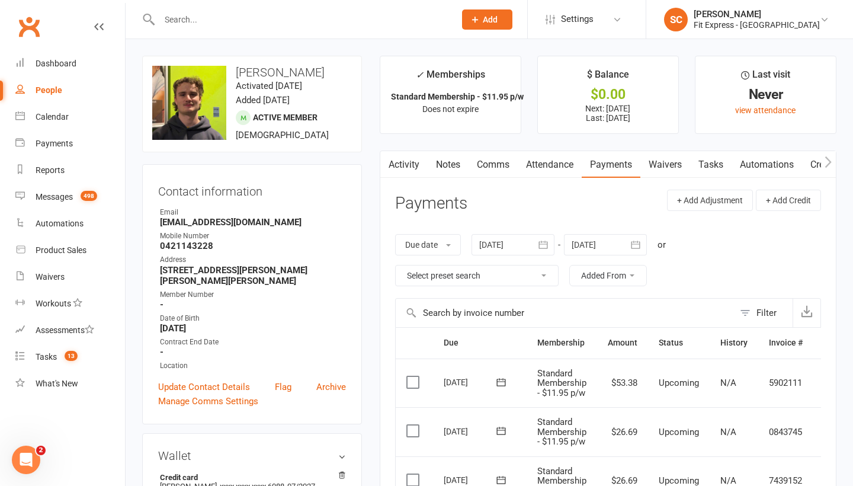 This screenshot has width=853, height=486. I want to click on a: Manage Comms Settings, so click(208, 401).